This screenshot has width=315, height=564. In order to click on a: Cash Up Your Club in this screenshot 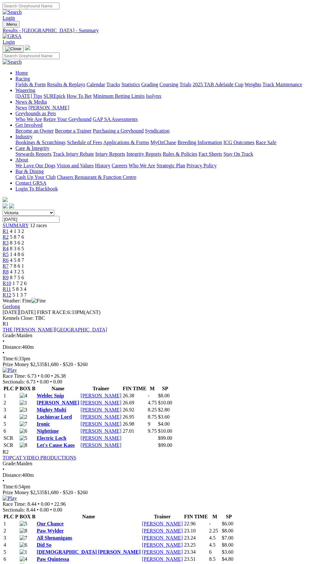, I will do `click(35, 177)`.